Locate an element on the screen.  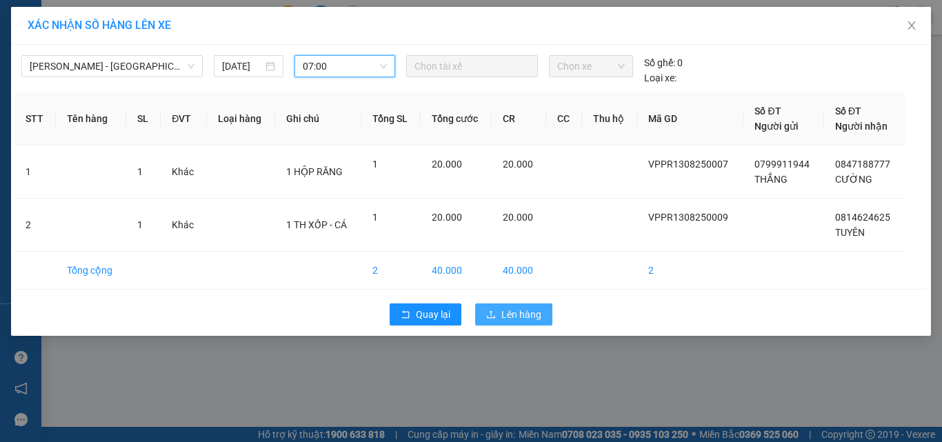
button: Close is located at coordinates (912, 26).